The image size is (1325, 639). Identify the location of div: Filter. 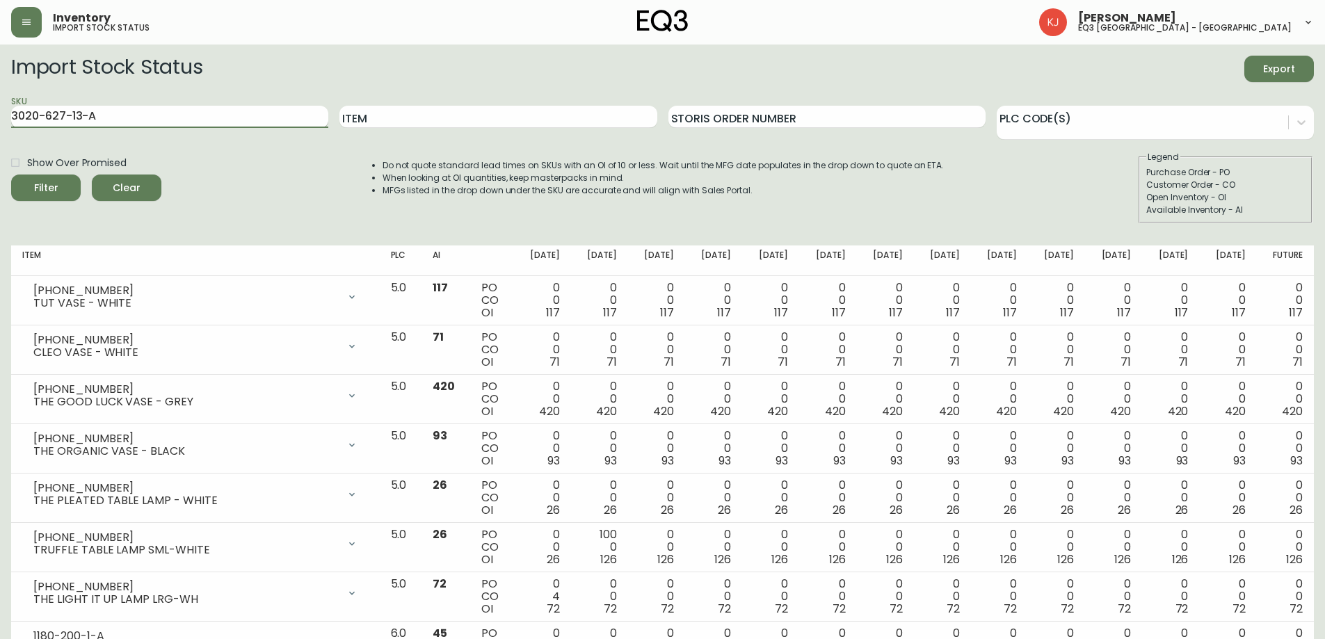
(46, 188).